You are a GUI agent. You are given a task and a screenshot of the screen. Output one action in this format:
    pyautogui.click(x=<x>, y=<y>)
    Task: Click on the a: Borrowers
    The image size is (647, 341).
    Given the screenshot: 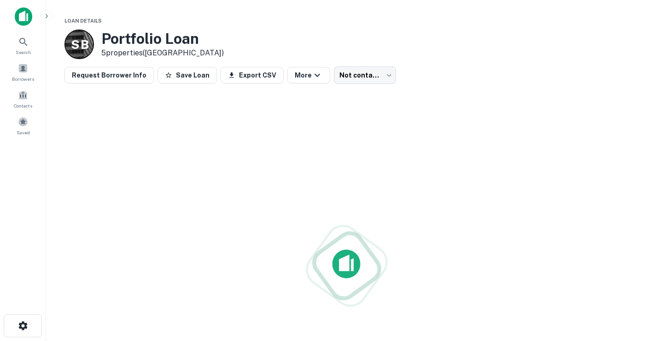 What is the action you would take?
    pyautogui.click(x=23, y=72)
    